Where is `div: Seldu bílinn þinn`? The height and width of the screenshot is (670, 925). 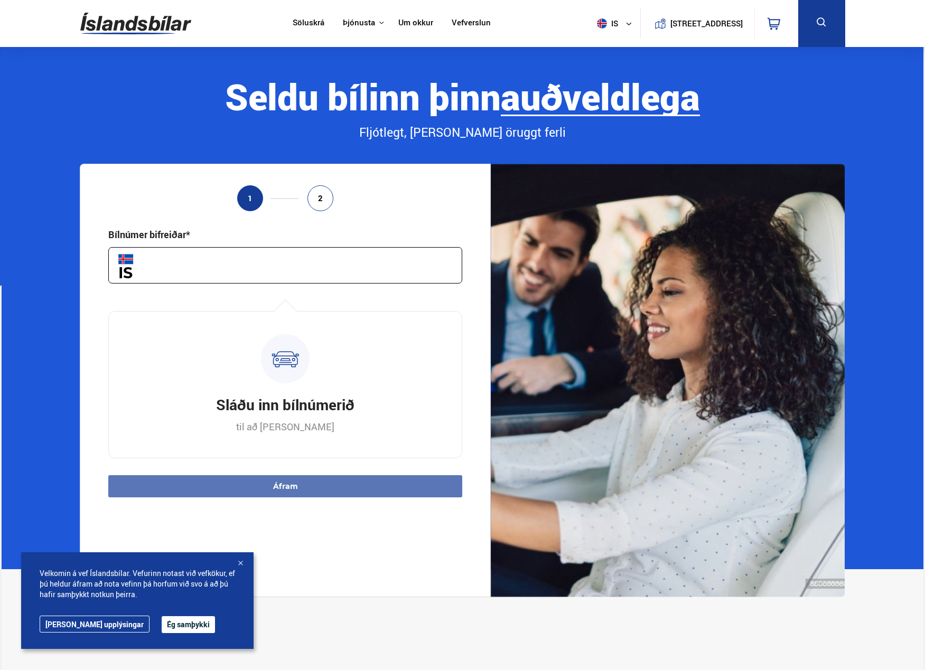
div: Seldu bílinn þinn is located at coordinates (462, 96).